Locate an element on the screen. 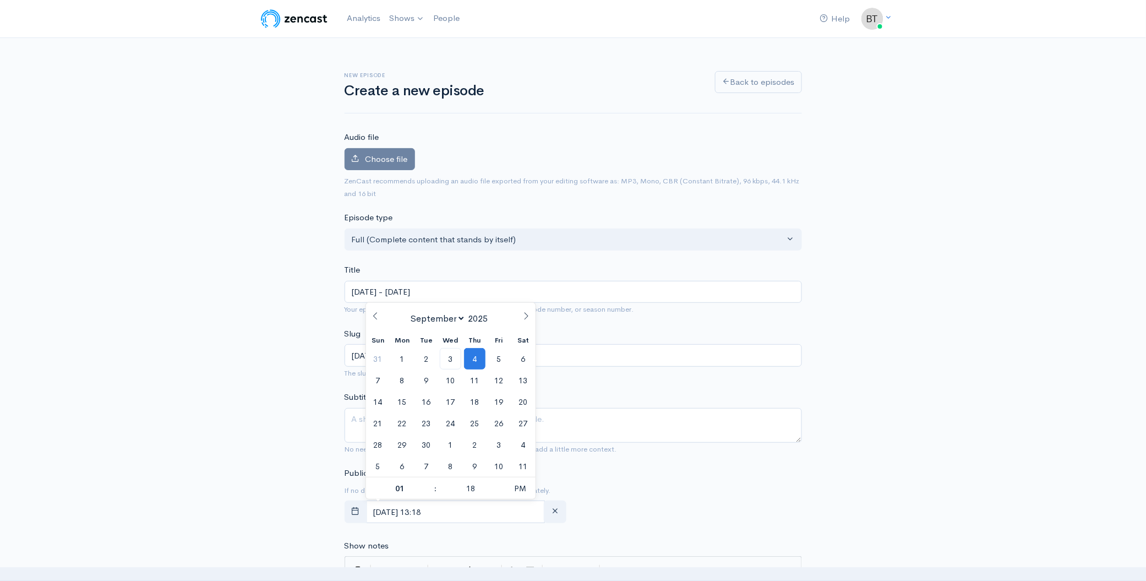 This screenshot has height=581, width=1146. span: September 12, 2025 is located at coordinates (499, 380).